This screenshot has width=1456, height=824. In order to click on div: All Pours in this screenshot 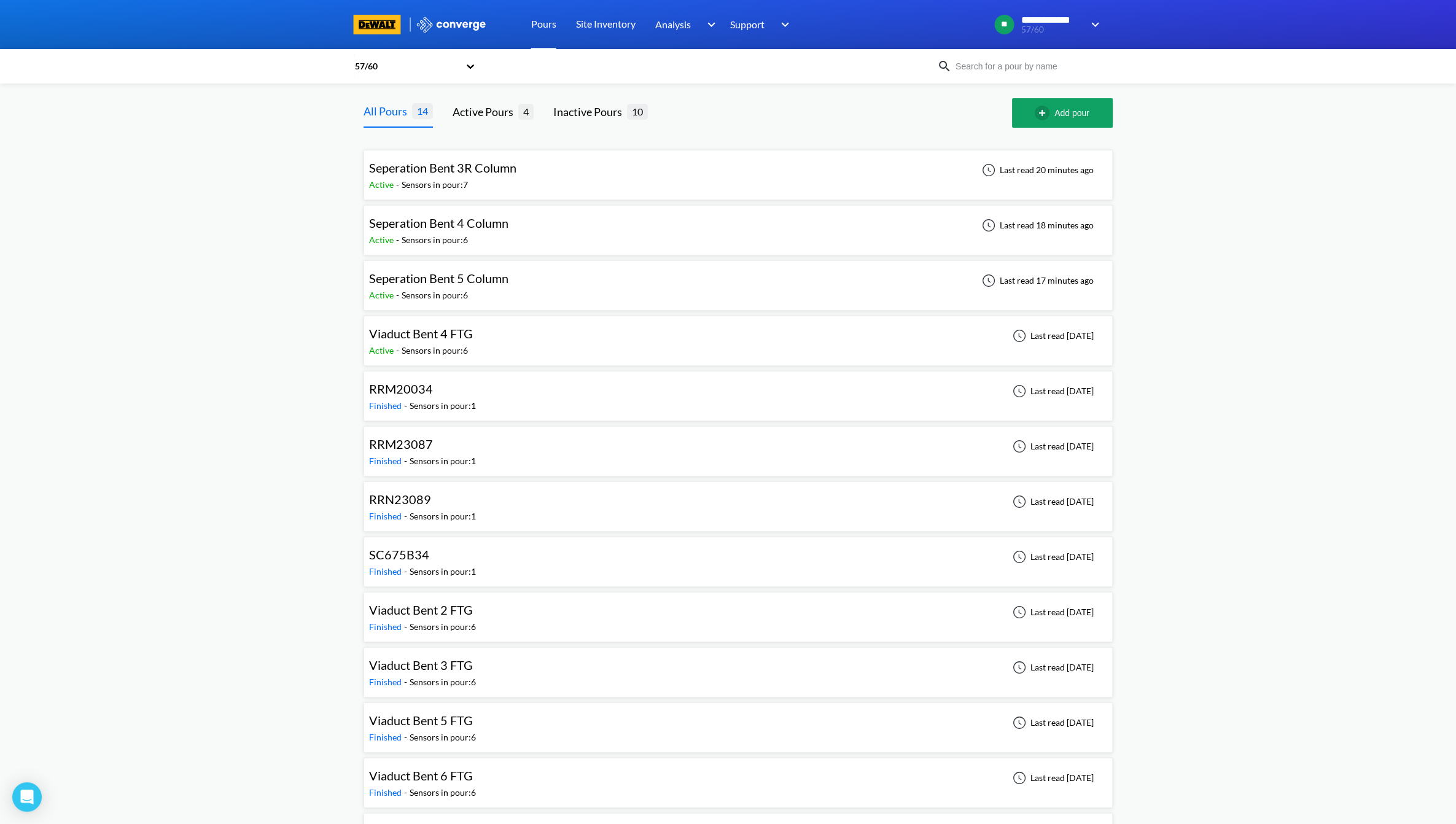, I will do `click(388, 112)`.